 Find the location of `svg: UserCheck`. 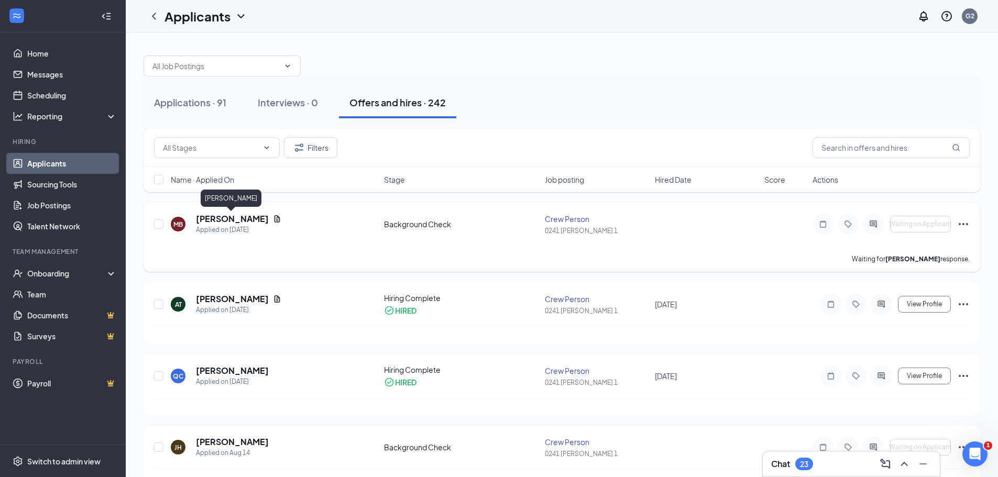

svg: UserCheck is located at coordinates (18, 273).